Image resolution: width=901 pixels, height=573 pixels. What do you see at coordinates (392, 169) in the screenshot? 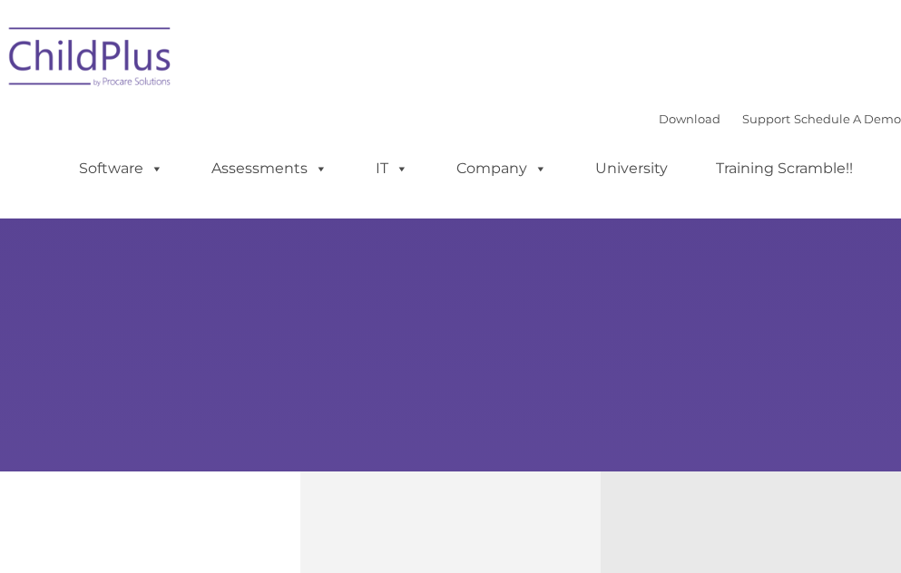
I see `a: IT` at bounding box center [392, 169].